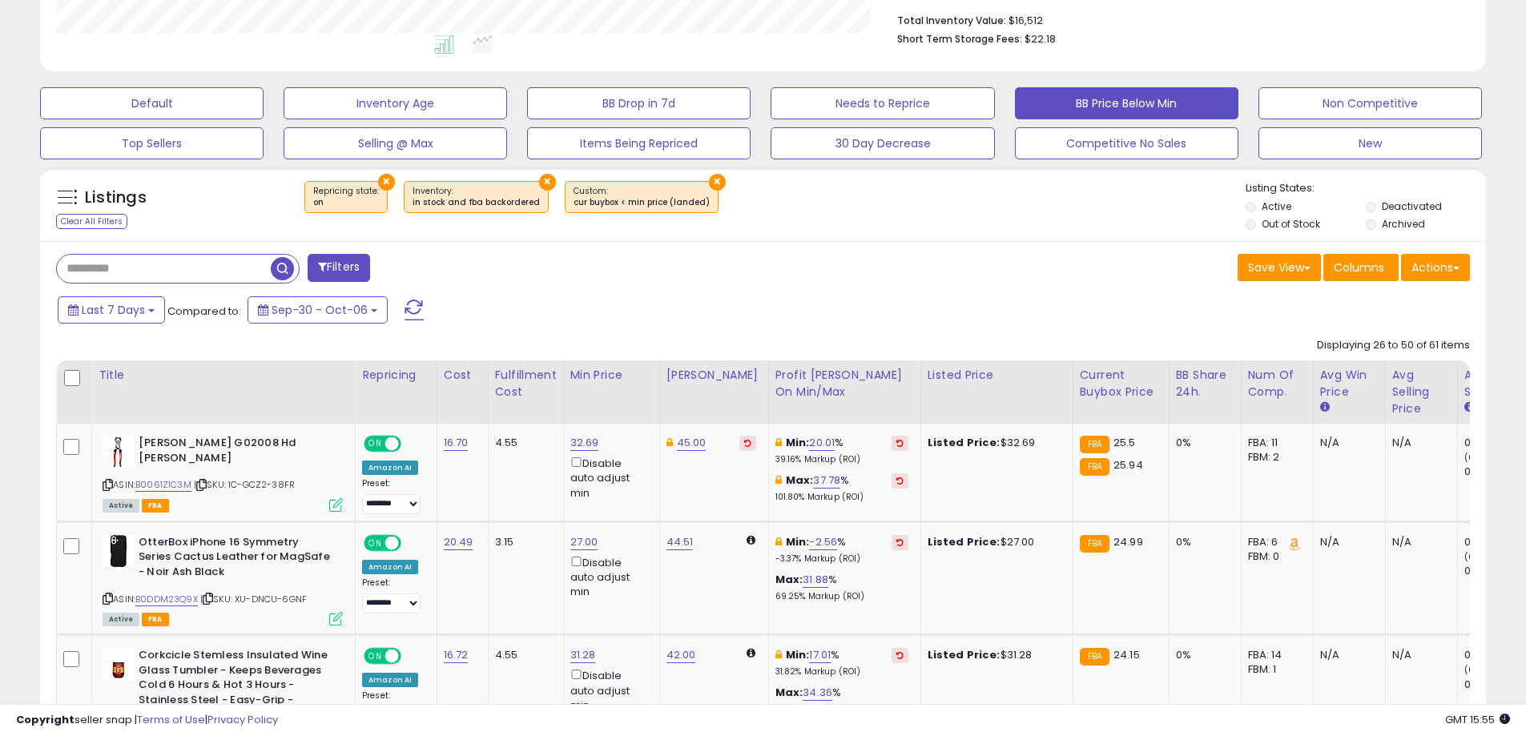  Describe the element at coordinates (842, 460) in the screenshot. I see `p: 39.16% Markup (ROI)` at that location.